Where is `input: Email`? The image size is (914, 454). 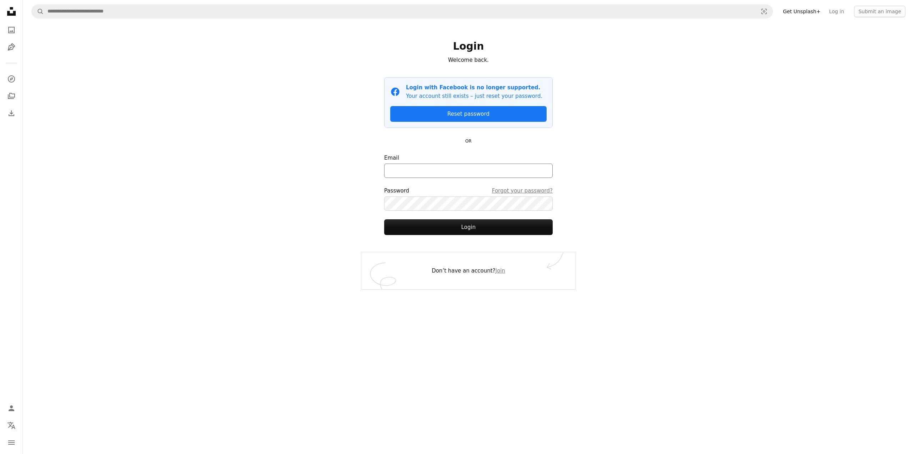
input: Email is located at coordinates (469, 171).